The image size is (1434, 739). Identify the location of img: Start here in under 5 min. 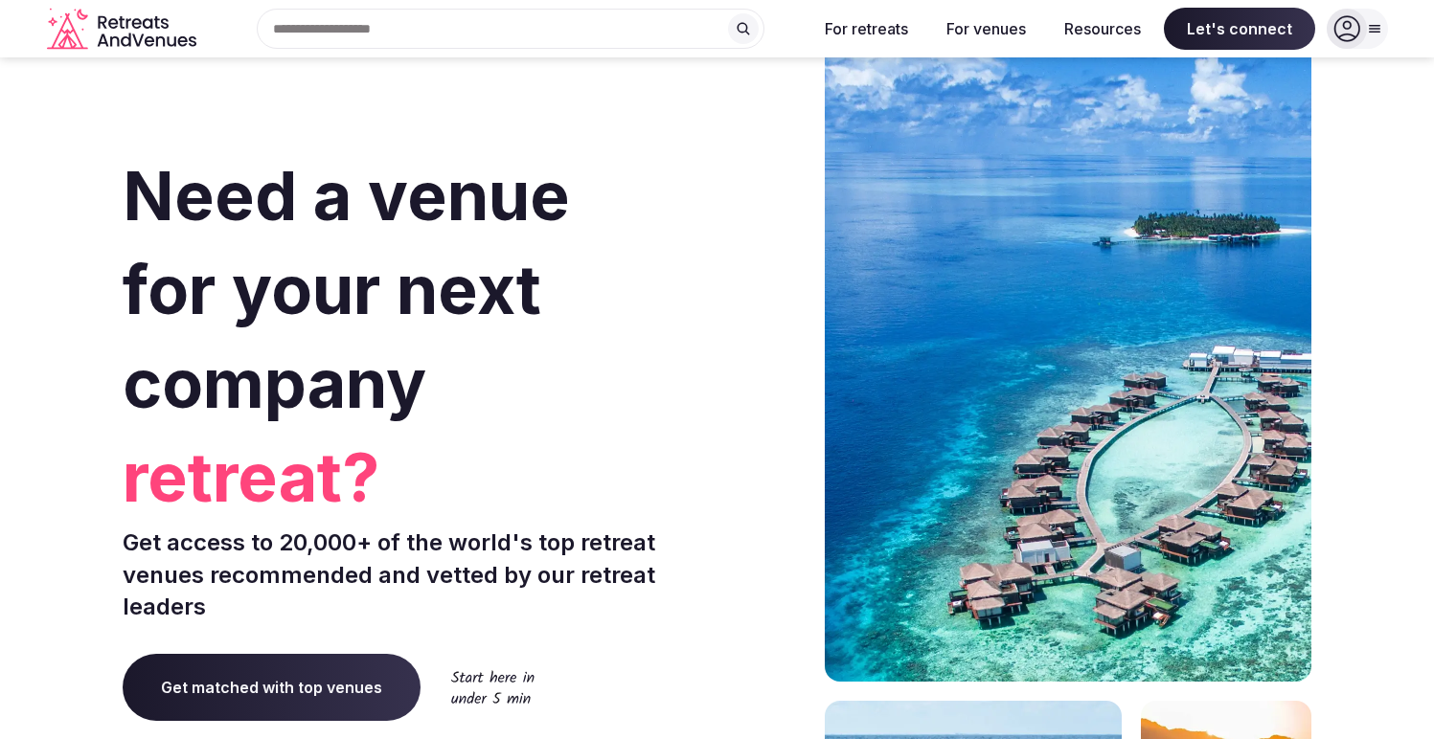
(492, 687).